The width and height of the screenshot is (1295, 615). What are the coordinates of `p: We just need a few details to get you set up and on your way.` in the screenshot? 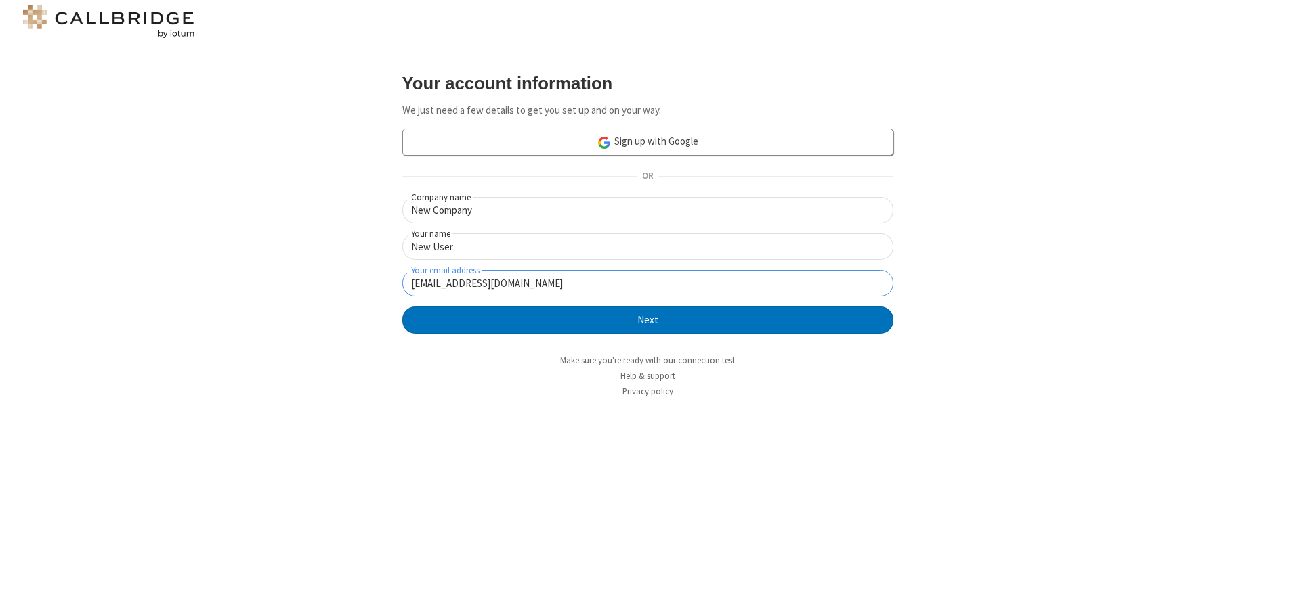 It's located at (647, 110).